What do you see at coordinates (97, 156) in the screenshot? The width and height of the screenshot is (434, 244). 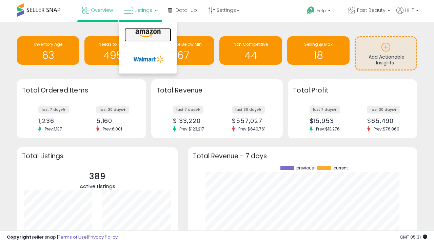 I see `h3: Total Listings` at bounding box center [97, 156].